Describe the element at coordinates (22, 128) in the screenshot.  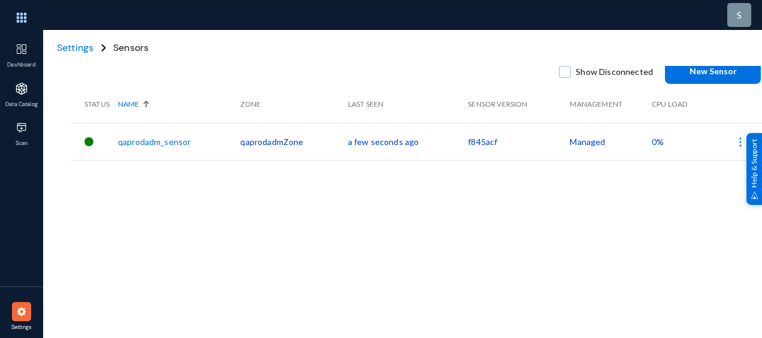
I see `img: icon-workspace.svg` at that location.